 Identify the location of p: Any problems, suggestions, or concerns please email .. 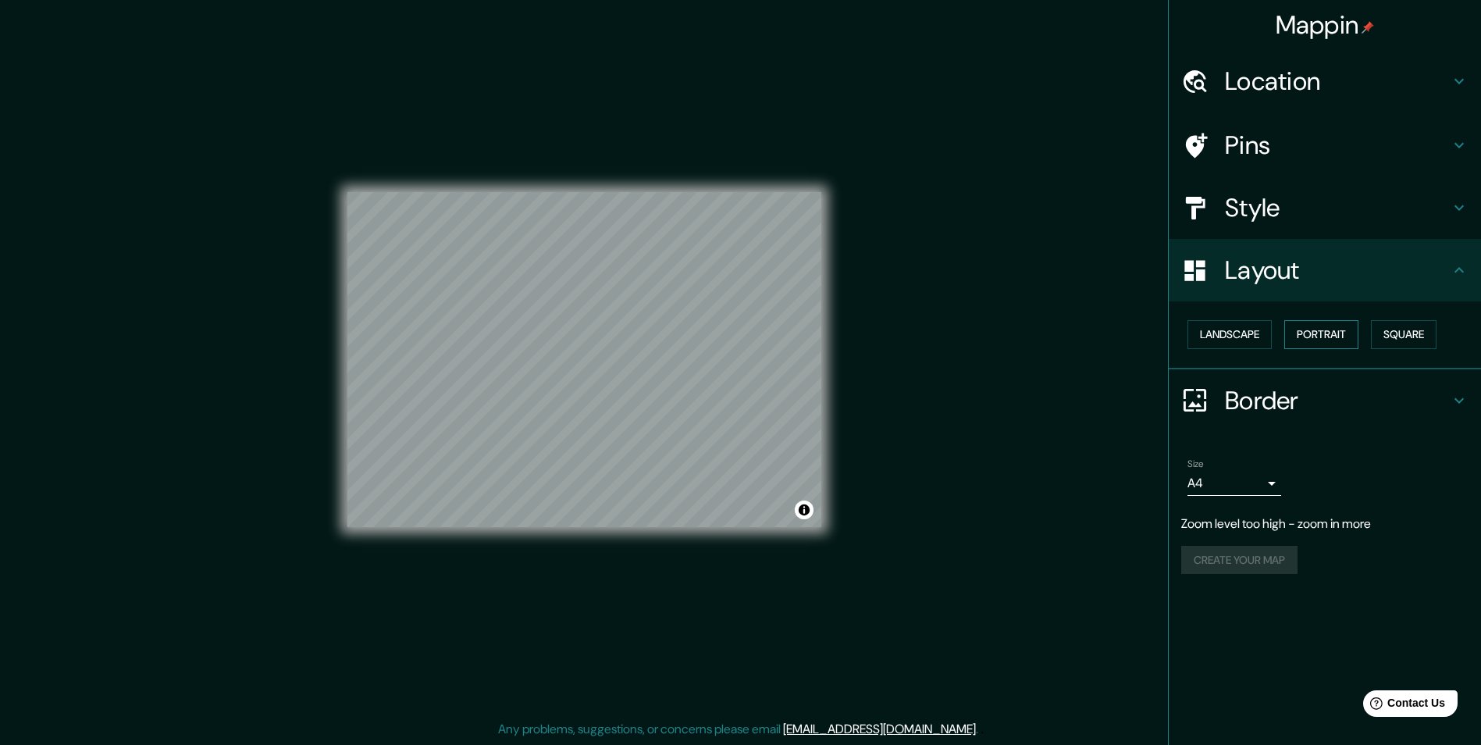
(738, 729).